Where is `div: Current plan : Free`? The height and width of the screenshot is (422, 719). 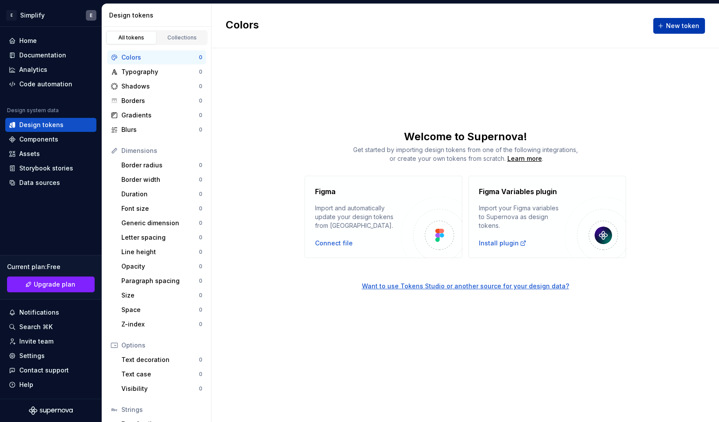 div: Current plan : Free is located at coordinates (51, 267).